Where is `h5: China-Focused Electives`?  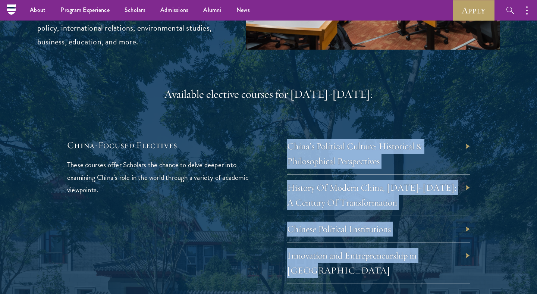
h5: China-Focused Electives is located at coordinates (159, 145).